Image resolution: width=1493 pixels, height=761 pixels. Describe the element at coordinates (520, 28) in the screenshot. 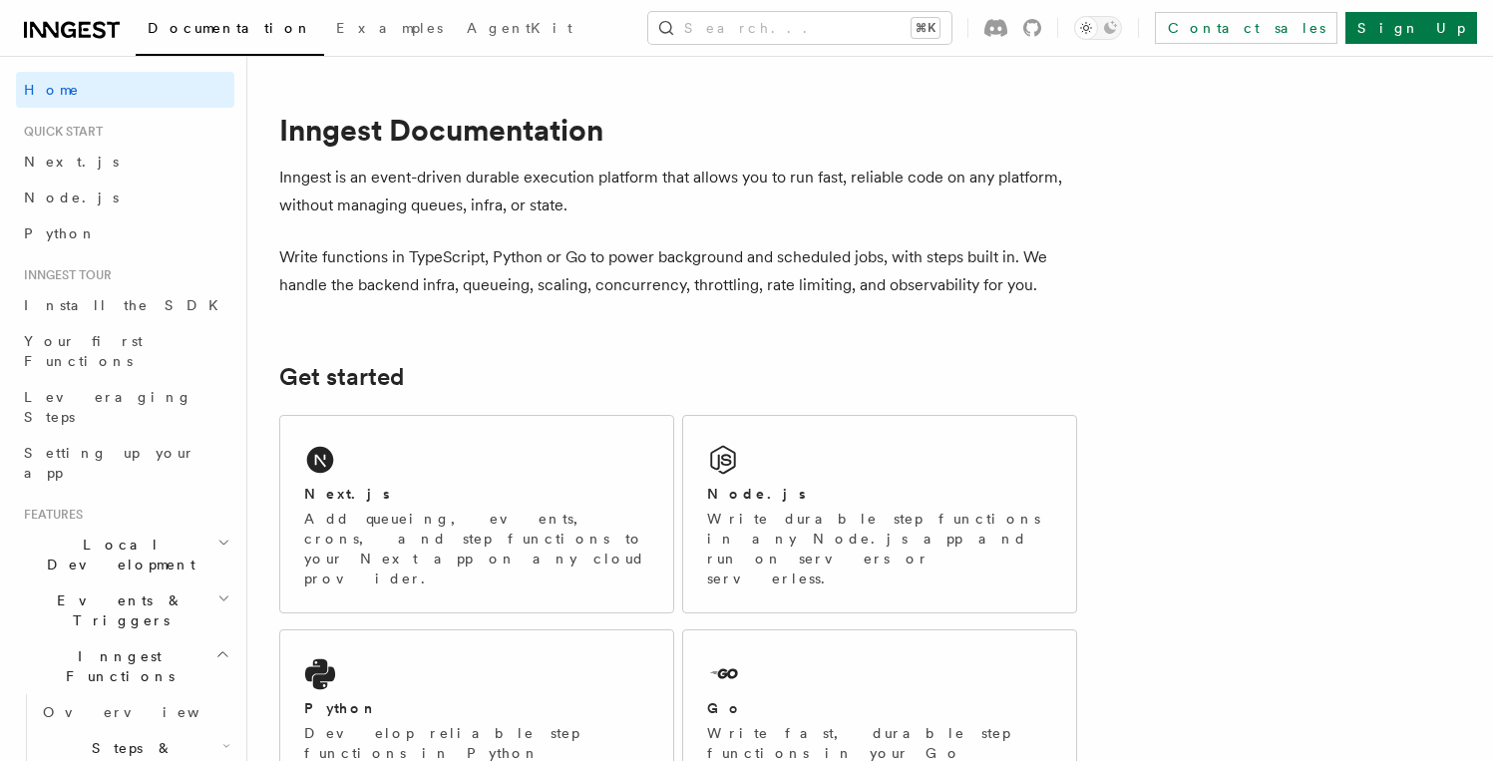

I see `span: AgentKit` at that location.